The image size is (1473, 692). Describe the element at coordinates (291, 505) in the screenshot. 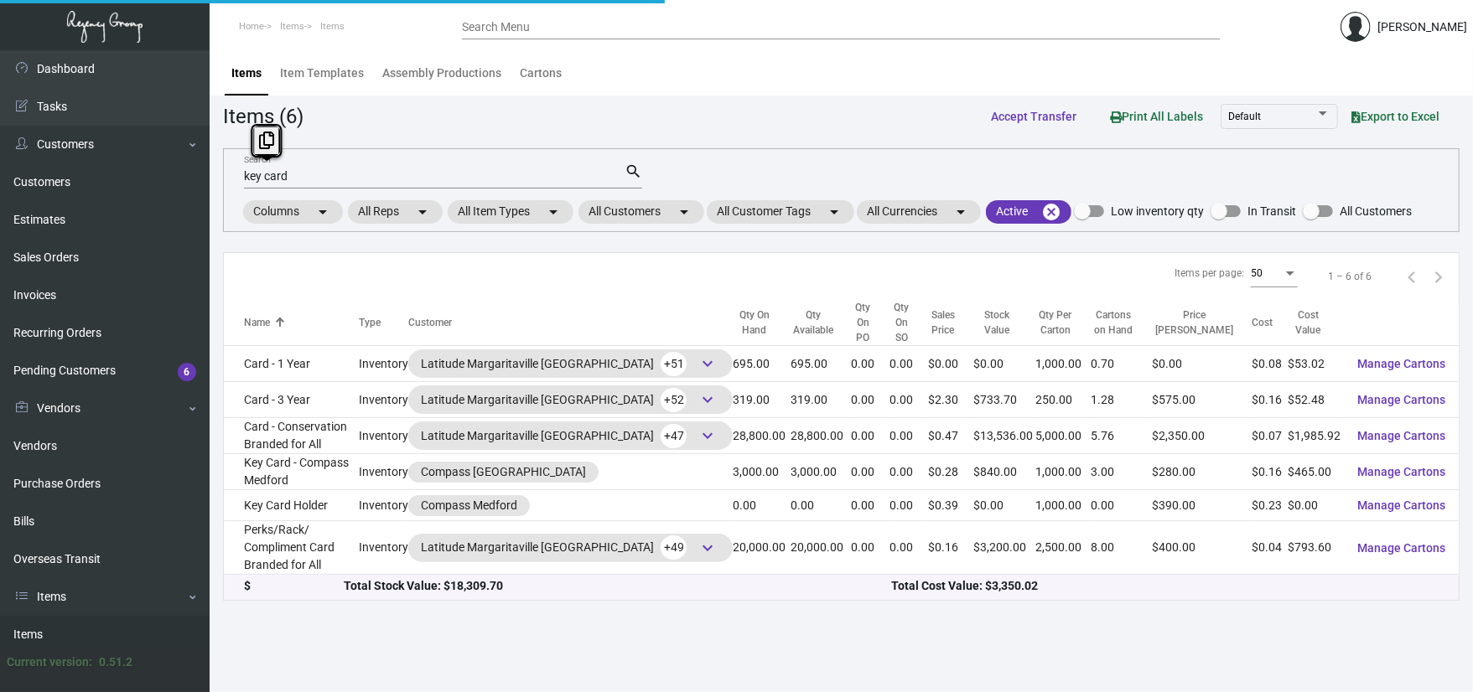

I see `td: Key Card Holder` at that location.